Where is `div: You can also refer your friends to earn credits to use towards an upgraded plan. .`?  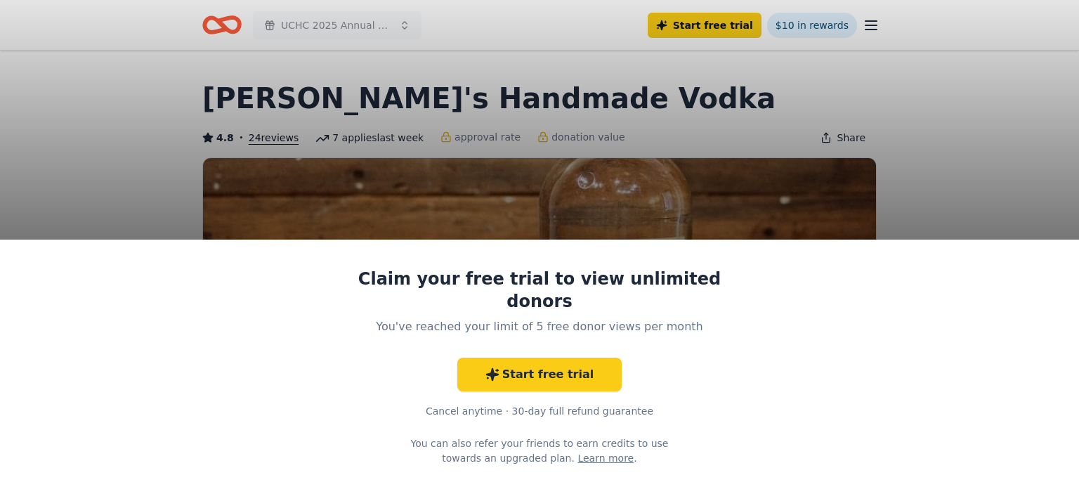
div: You can also refer your friends to earn credits to use towards an upgraded plan. . is located at coordinates (540, 451).